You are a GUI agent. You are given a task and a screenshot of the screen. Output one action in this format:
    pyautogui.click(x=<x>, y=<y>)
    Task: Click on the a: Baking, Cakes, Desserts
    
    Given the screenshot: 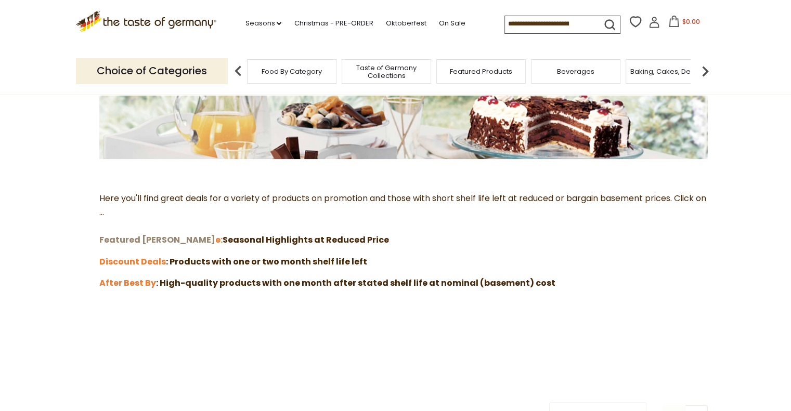 What is the action you would take?
    pyautogui.click(x=670, y=71)
    